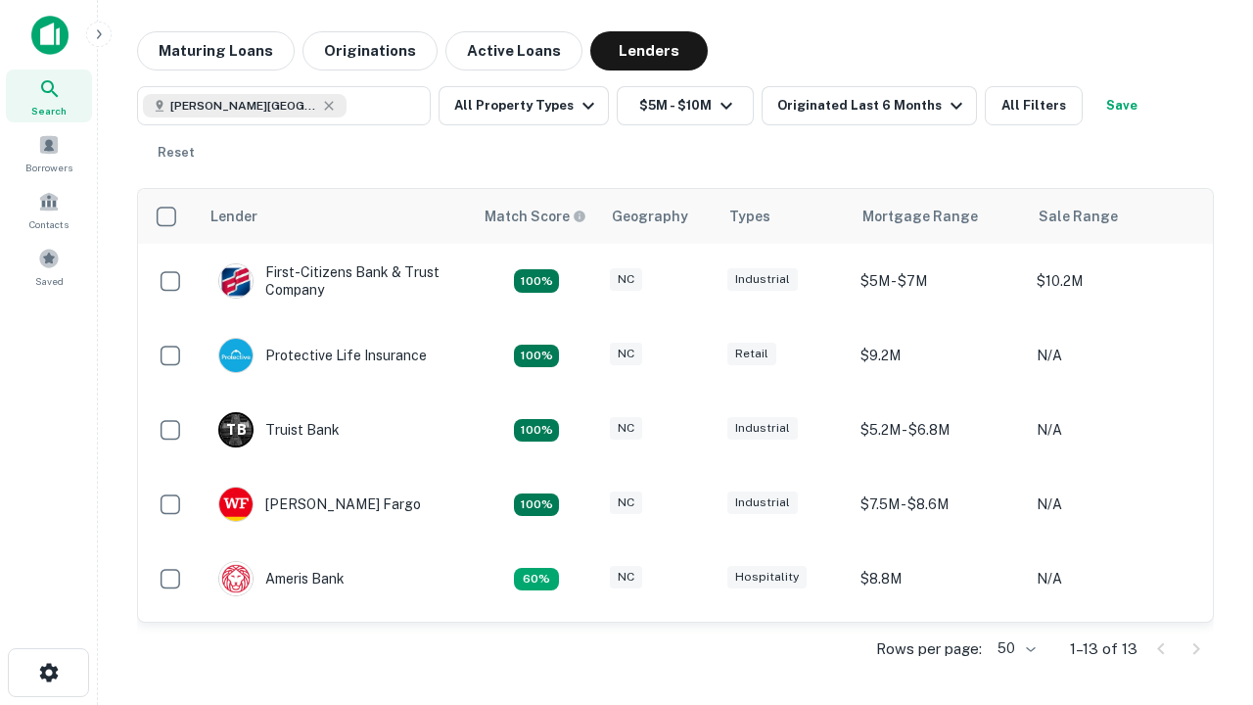 The height and width of the screenshot is (705, 1253). What do you see at coordinates (49, 153) in the screenshot?
I see `div: Borrowers` at bounding box center [49, 153].